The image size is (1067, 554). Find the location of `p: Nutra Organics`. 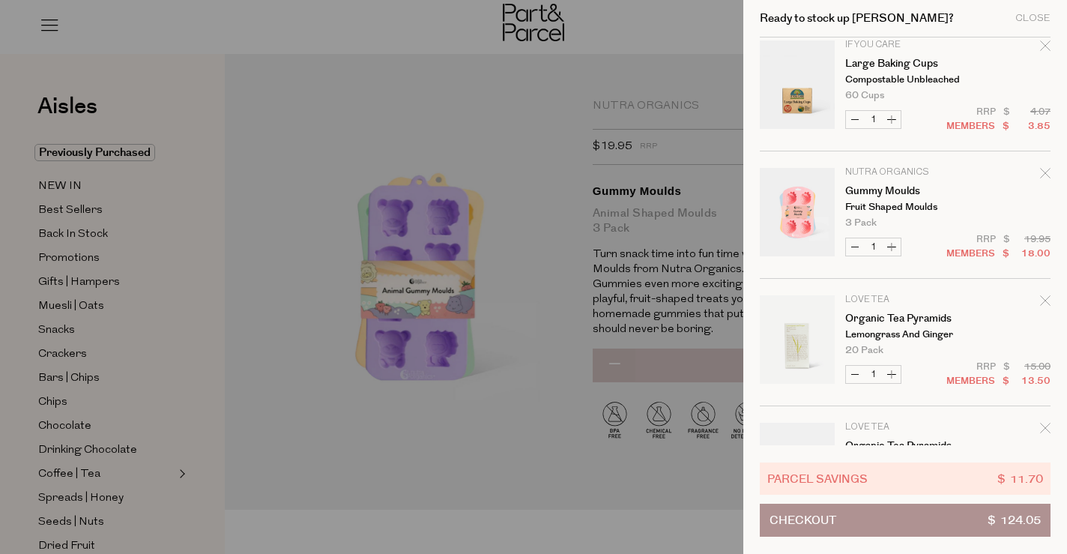

p: Nutra Organics is located at coordinates (903, 172).